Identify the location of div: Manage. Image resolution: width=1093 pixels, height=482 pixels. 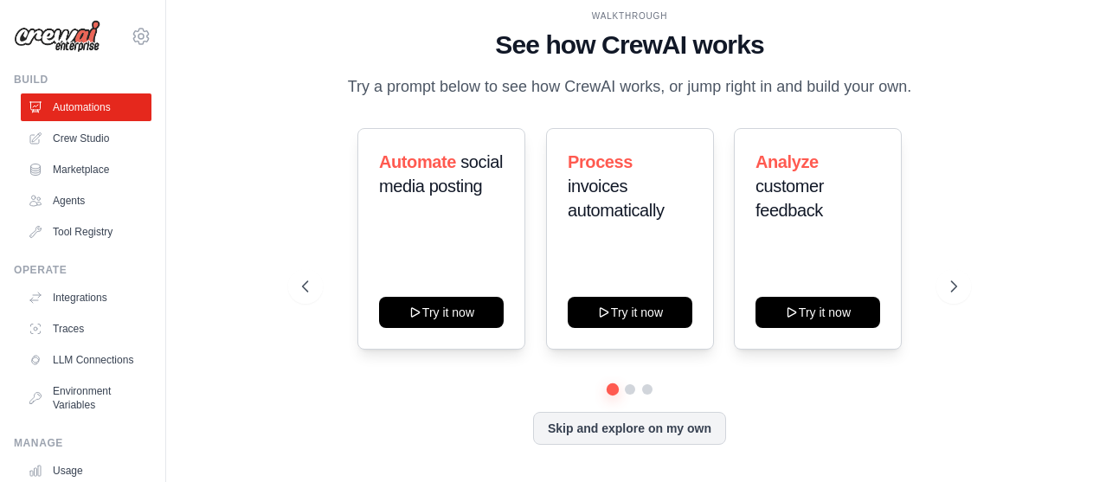
(82, 443).